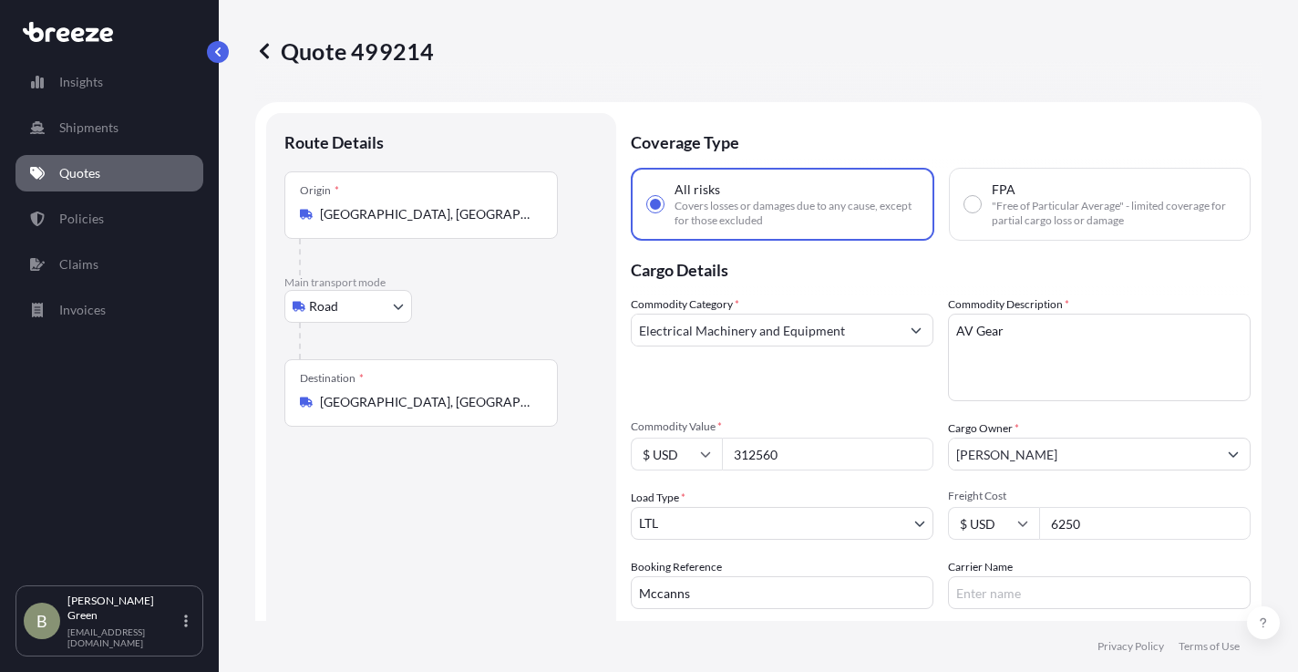 The image size is (1298, 672). What do you see at coordinates (333, 142) in the screenshot?
I see `p: Route Details` at bounding box center [333, 142].